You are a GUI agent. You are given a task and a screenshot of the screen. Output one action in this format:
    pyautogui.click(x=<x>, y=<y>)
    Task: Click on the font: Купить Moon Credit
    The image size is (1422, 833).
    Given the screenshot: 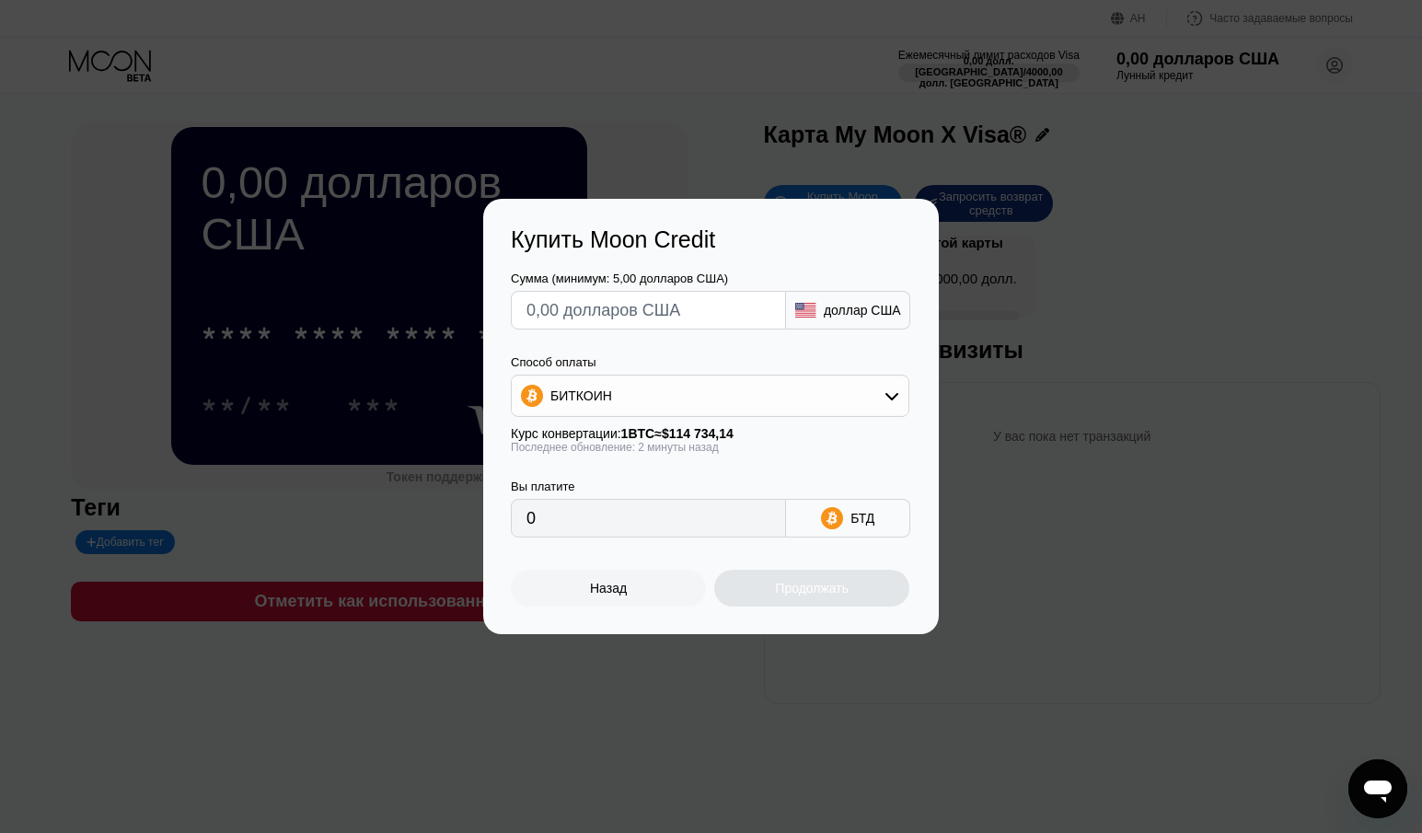 What is the action you would take?
    pyautogui.click(x=613, y=239)
    